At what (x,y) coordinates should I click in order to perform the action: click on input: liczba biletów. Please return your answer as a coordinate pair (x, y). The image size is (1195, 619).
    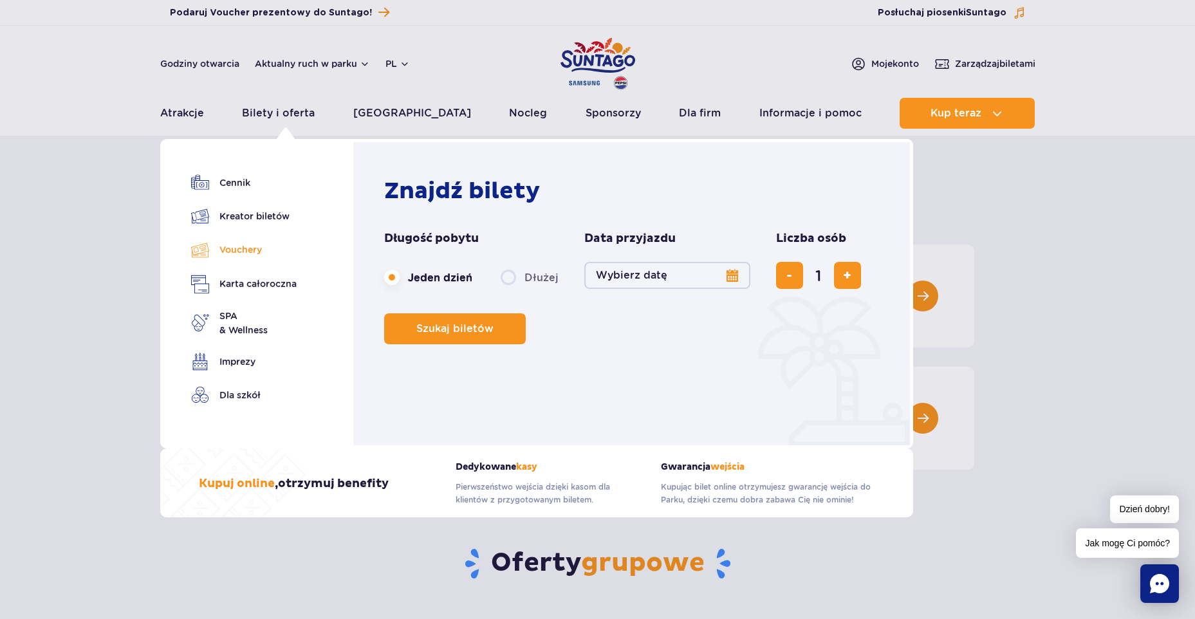
    Looking at the image, I should click on (819, 276).